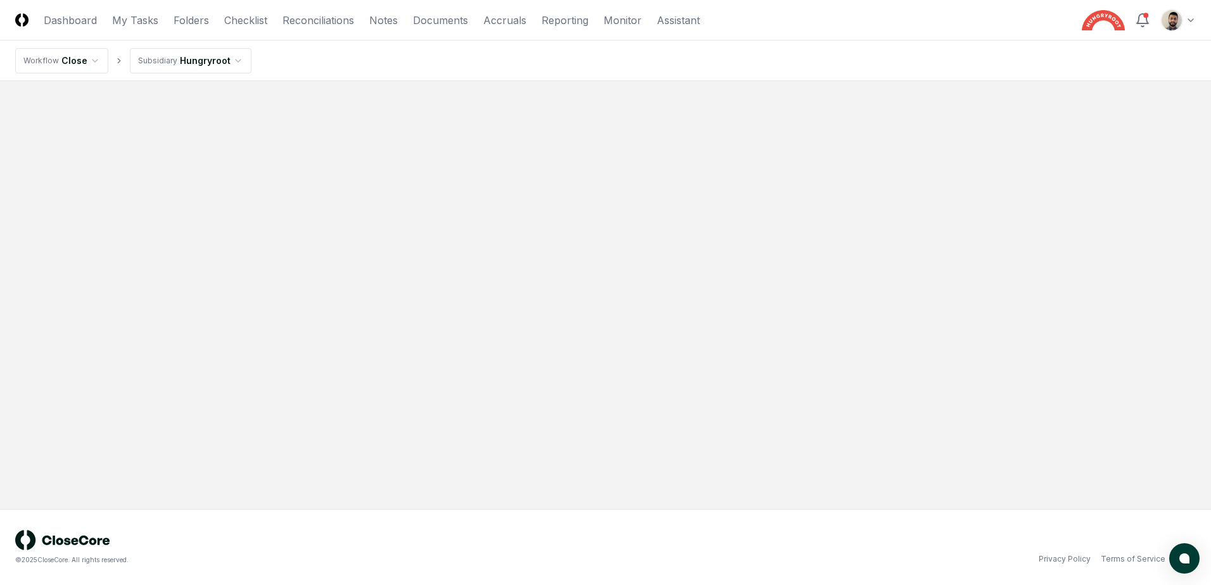 The image size is (1211, 585). What do you see at coordinates (1133, 559) in the screenshot?
I see `a: Terms of Service` at bounding box center [1133, 559].